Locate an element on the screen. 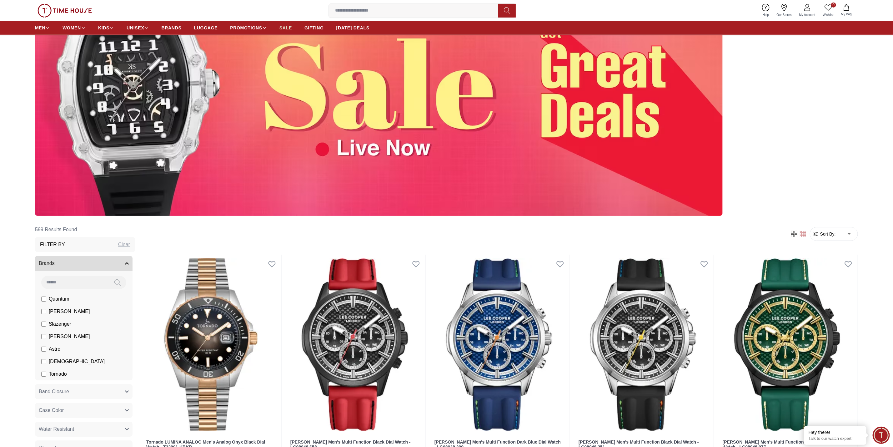 The image size is (893, 447). div: Clear is located at coordinates (124, 244).